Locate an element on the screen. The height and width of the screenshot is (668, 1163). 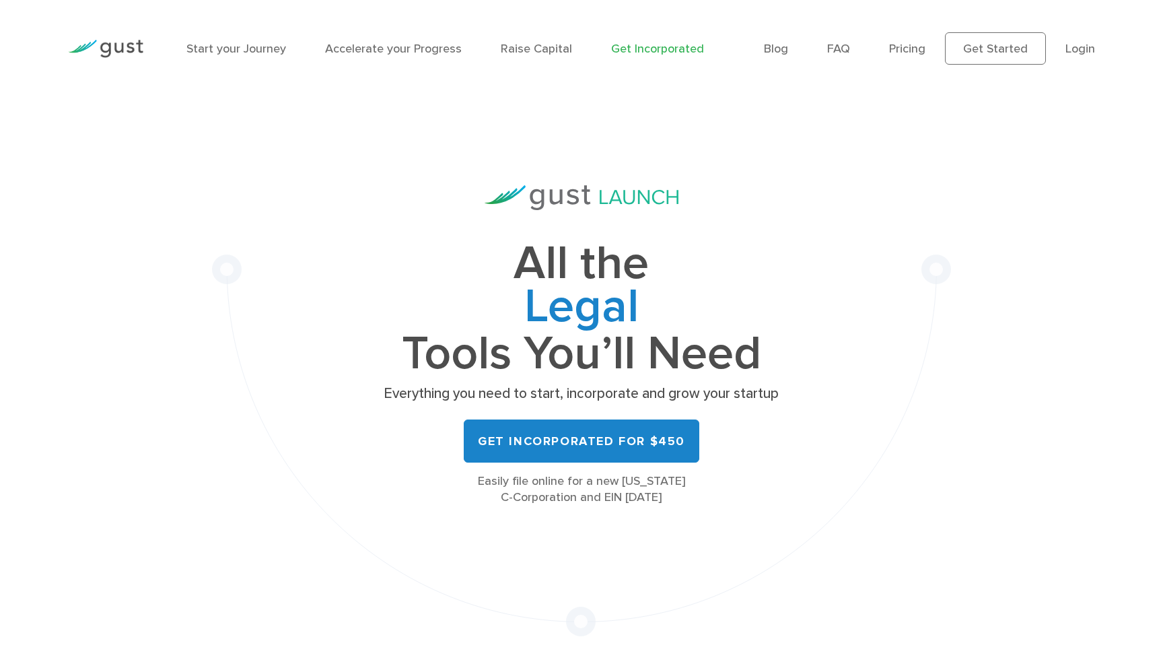
img: Gust Logo is located at coordinates (106, 48).